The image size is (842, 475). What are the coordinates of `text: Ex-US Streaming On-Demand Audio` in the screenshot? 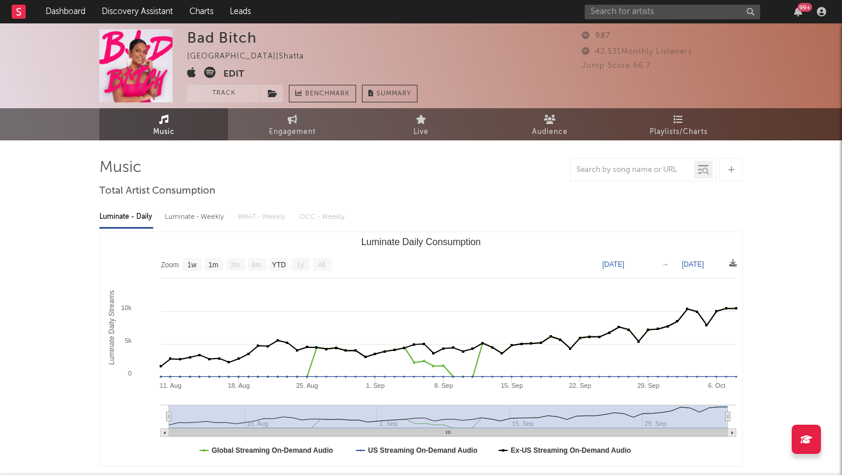 It's located at (571, 450).